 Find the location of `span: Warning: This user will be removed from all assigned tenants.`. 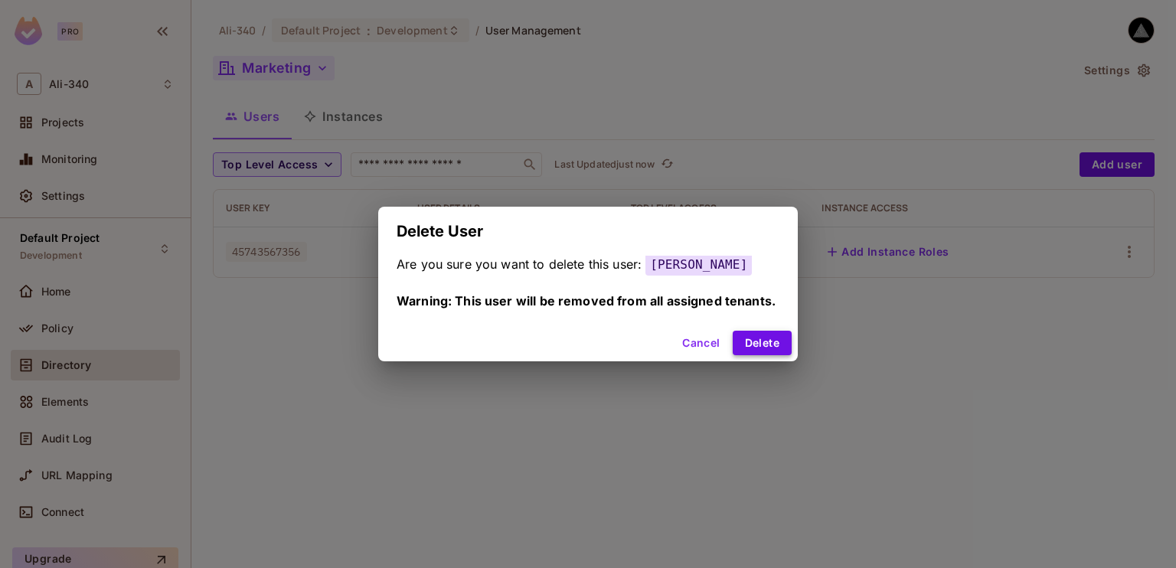

span: Warning: This user will be removed from all assigned tenants. is located at coordinates (586, 301).